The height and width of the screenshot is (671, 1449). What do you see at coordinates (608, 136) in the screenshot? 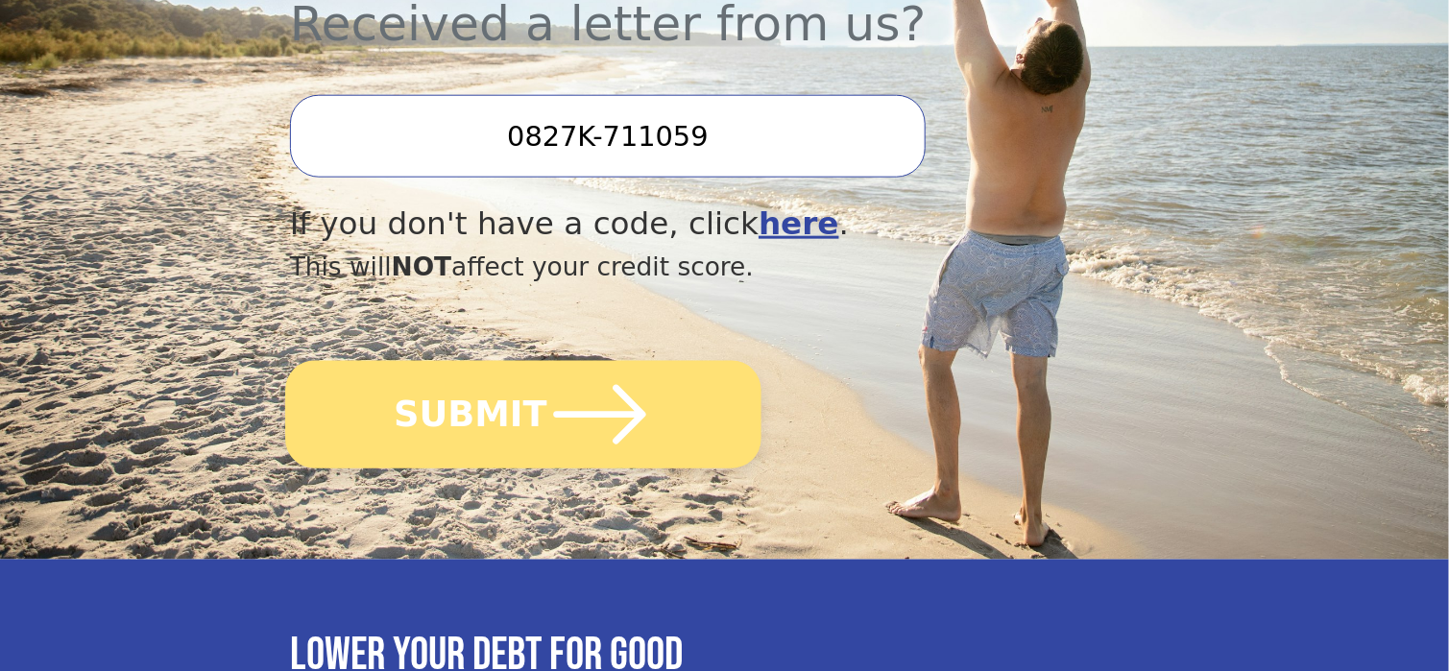
I see `input: Enter your Offer Code:` at bounding box center [608, 136].